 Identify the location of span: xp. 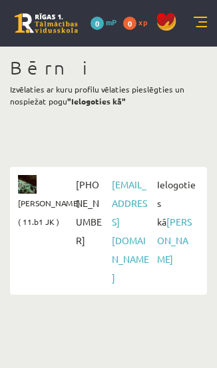
(143, 22).